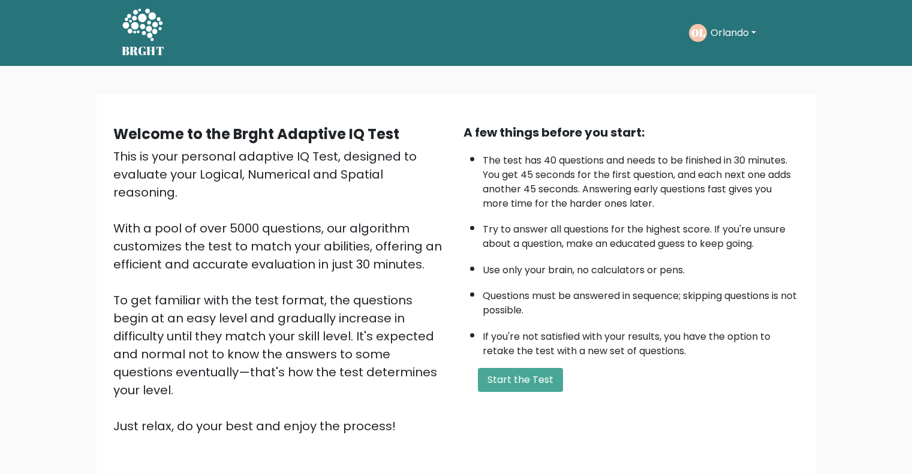 This screenshot has height=474, width=912. Describe the element at coordinates (281, 291) in the screenshot. I see `div: This is your personal adaptive IQ Test, designed to evaluate your Logical, Numerical and Spatial ...` at that location.